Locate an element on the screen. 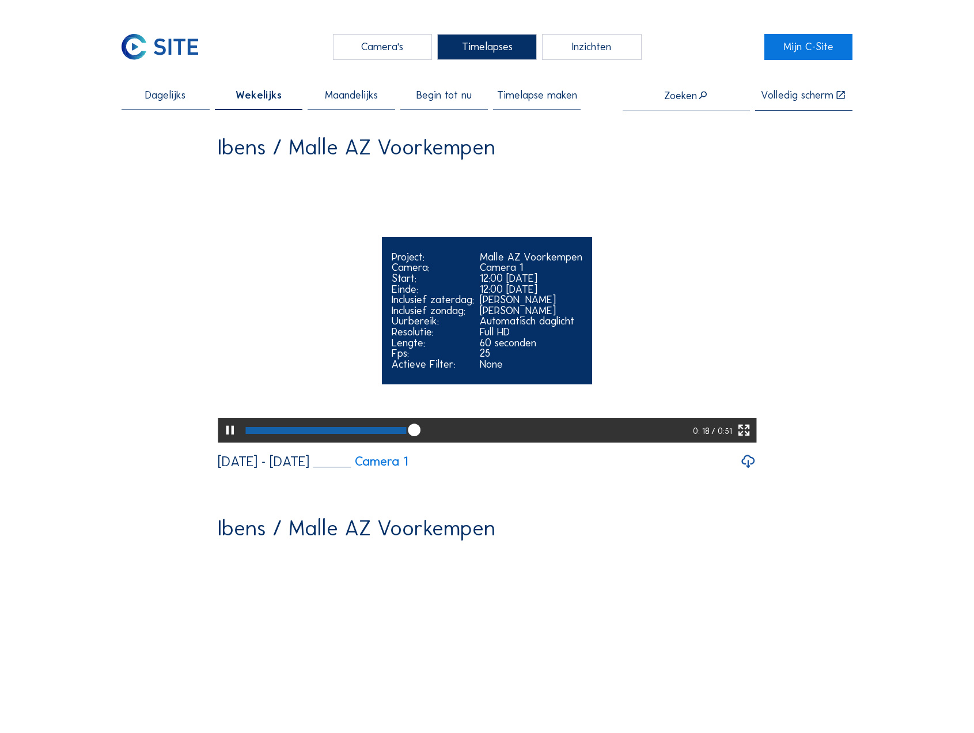  div: Start: is located at coordinates (433, 278).